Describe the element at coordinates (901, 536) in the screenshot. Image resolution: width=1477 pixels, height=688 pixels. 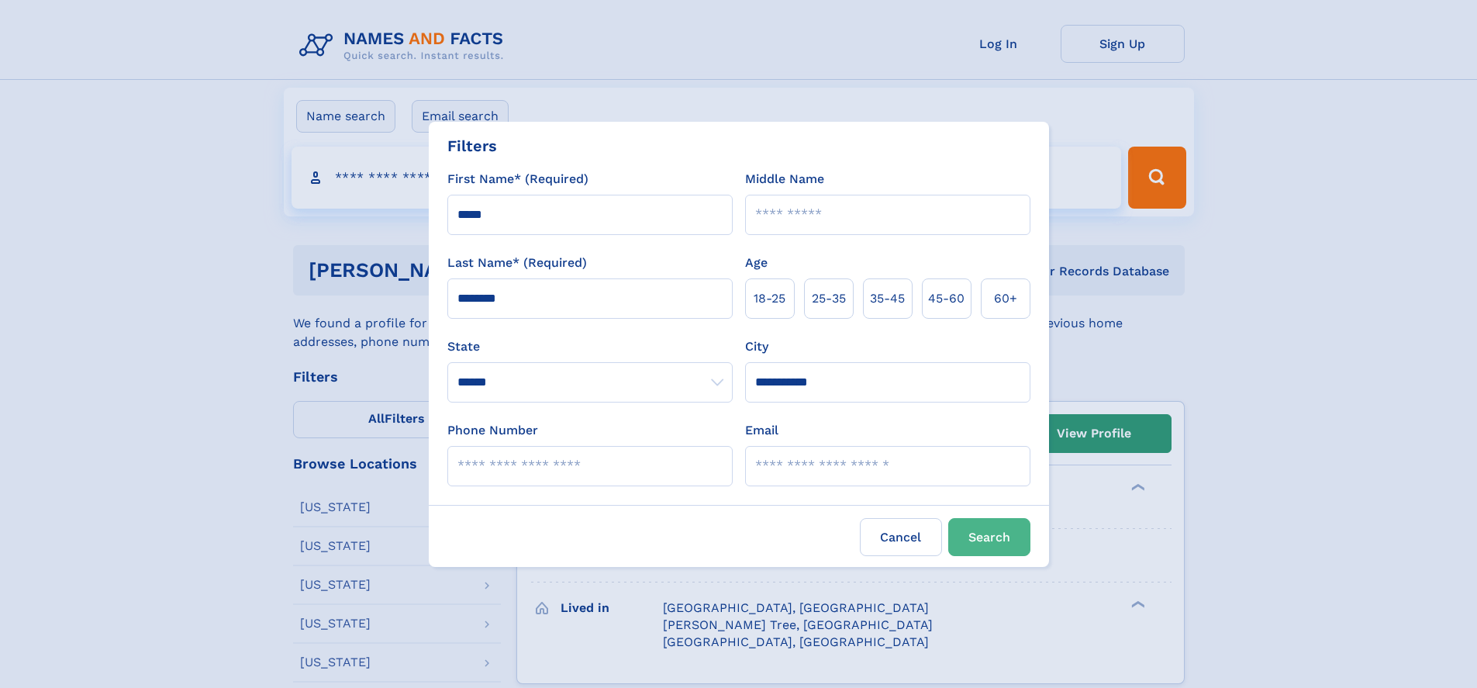
I see `label: Cancel` at that location.